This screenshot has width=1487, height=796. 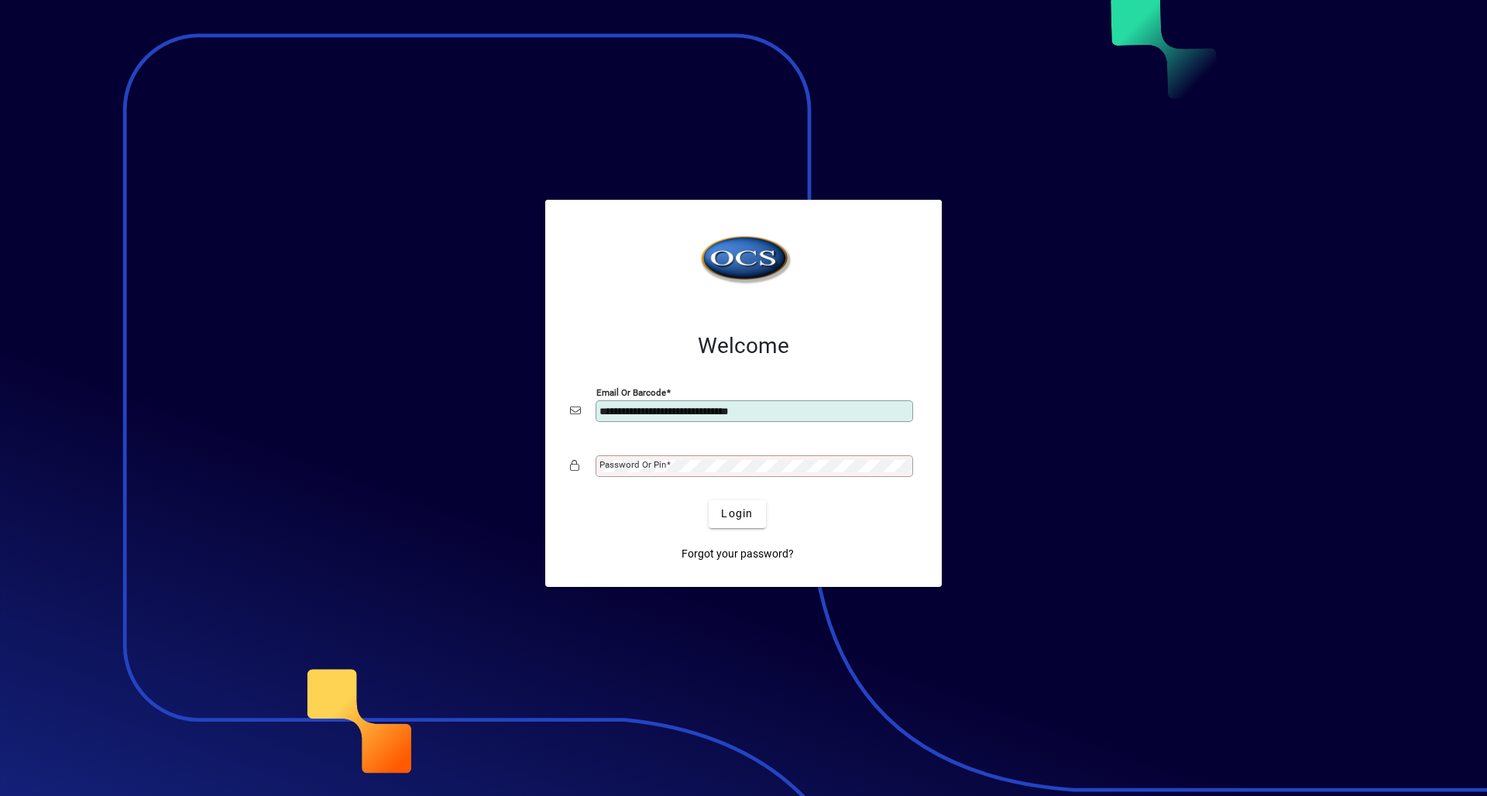 I want to click on span: Forgot your password?, so click(x=737, y=554).